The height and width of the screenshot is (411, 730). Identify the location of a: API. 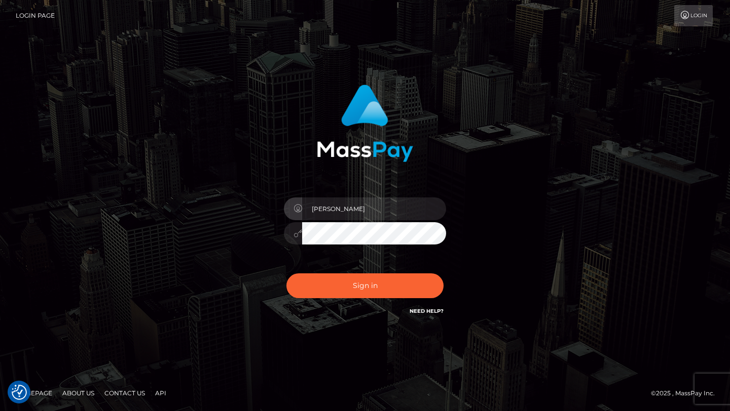
(161, 393).